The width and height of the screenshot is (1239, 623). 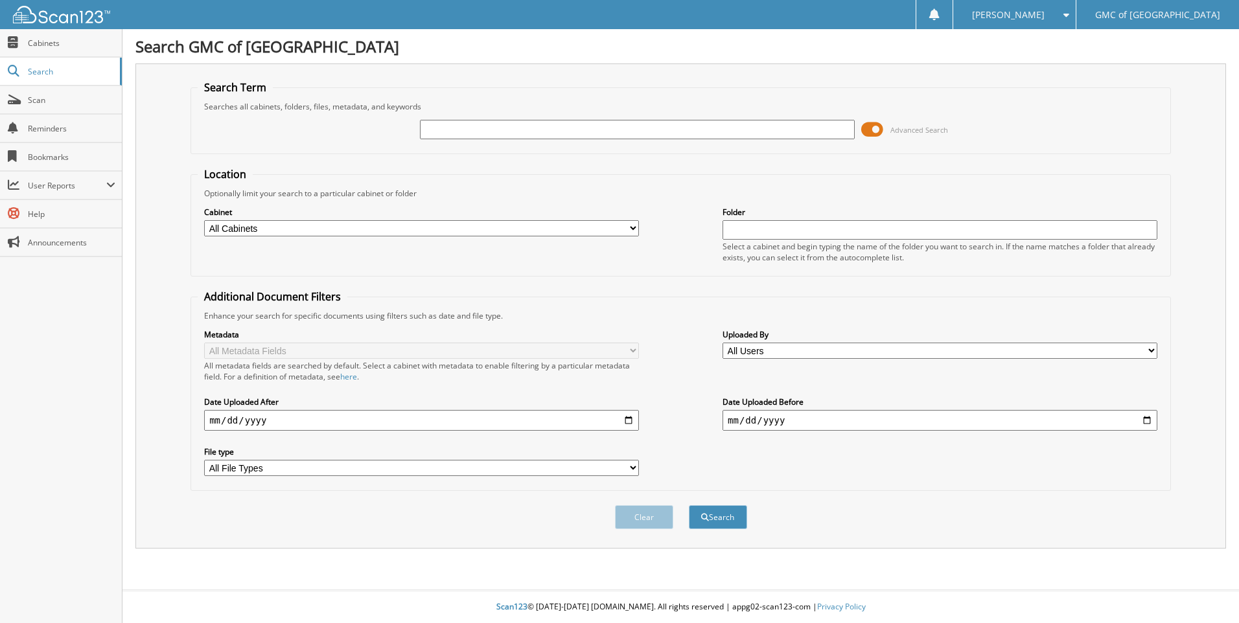 What do you see at coordinates (71, 128) in the screenshot?
I see `span: Reminders` at bounding box center [71, 128].